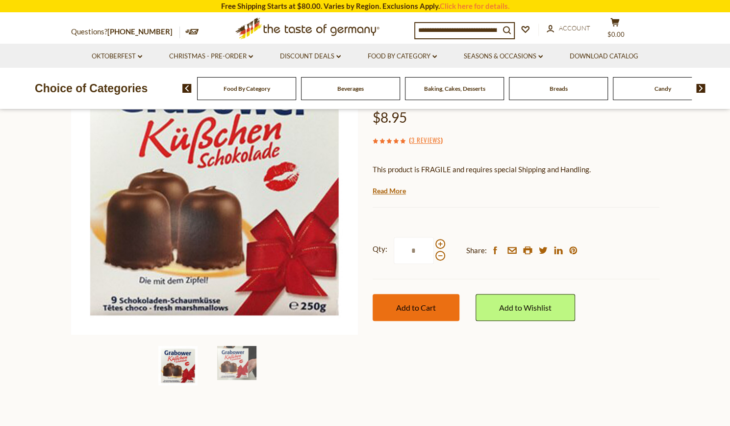 Image resolution: width=730 pixels, height=426 pixels. I want to click on span: Add to Cart, so click(416, 307).